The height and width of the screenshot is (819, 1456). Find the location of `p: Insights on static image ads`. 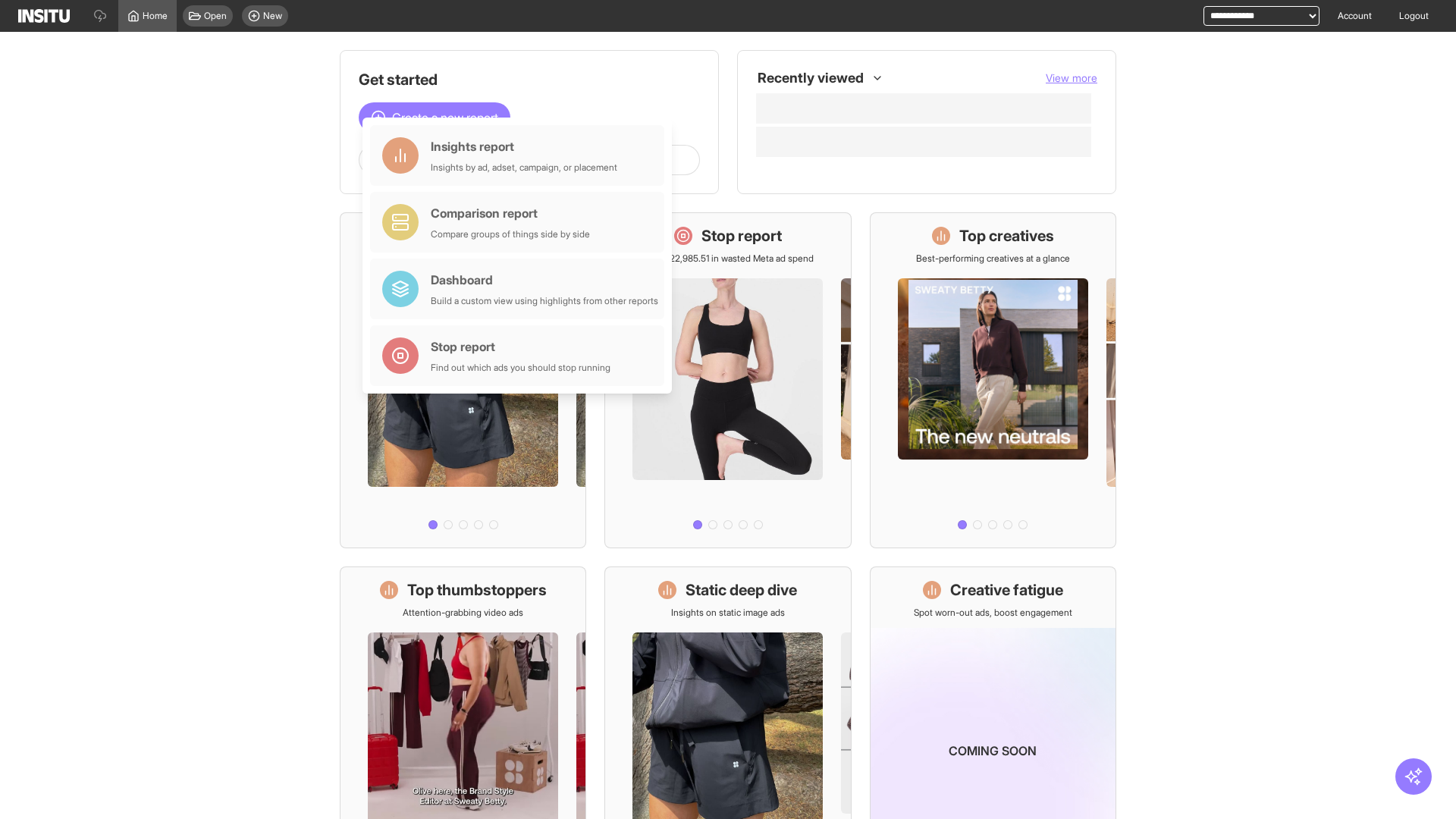

p: Insights on static image ads is located at coordinates (728, 613).